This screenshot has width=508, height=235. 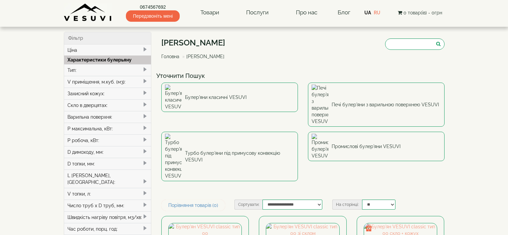 What do you see at coordinates (107, 116) in the screenshot?
I see `div: Варильна поверхня:` at bounding box center [107, 116].